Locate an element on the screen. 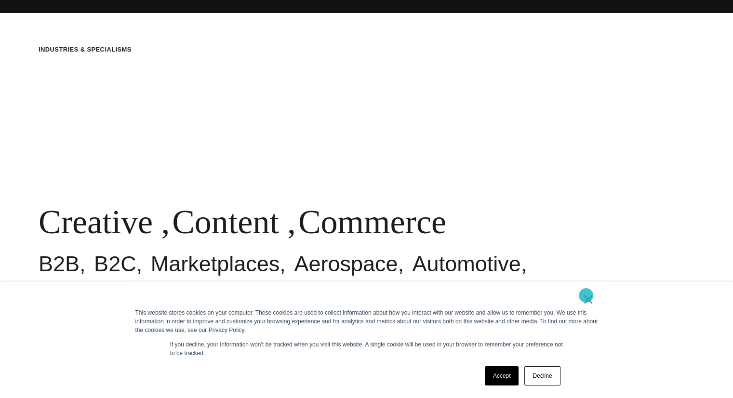 The height and width of the screenshot is (398, 733). a: Content is located at coordinates (226, 222).